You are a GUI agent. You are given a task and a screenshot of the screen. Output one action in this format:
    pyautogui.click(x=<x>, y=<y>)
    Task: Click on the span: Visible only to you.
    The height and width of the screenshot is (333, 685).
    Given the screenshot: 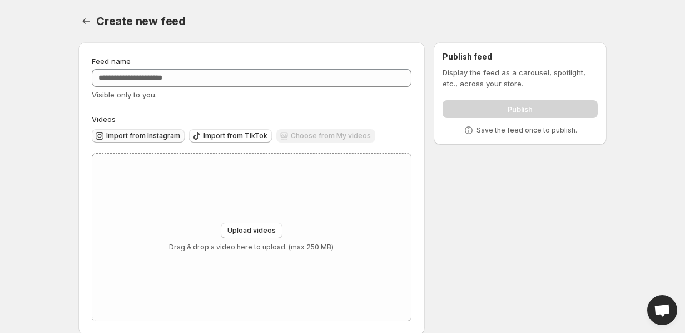 What is the action you would take?
    pyautogui.click(x=124, y=95)
    